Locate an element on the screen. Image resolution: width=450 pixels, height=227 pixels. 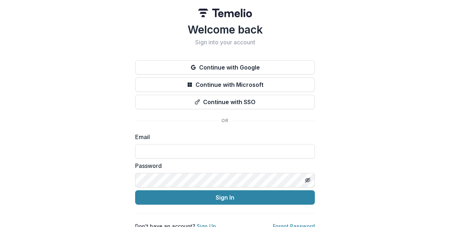
img: Temelio is located at coordinates (225, 13).